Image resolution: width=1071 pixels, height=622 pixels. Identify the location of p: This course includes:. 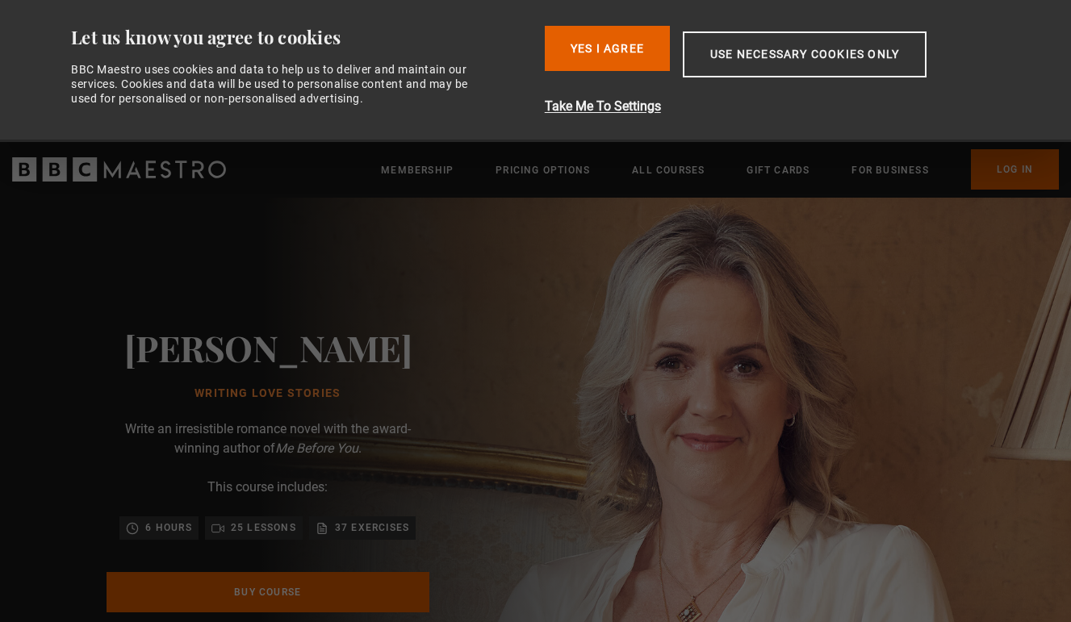
(267, 487).